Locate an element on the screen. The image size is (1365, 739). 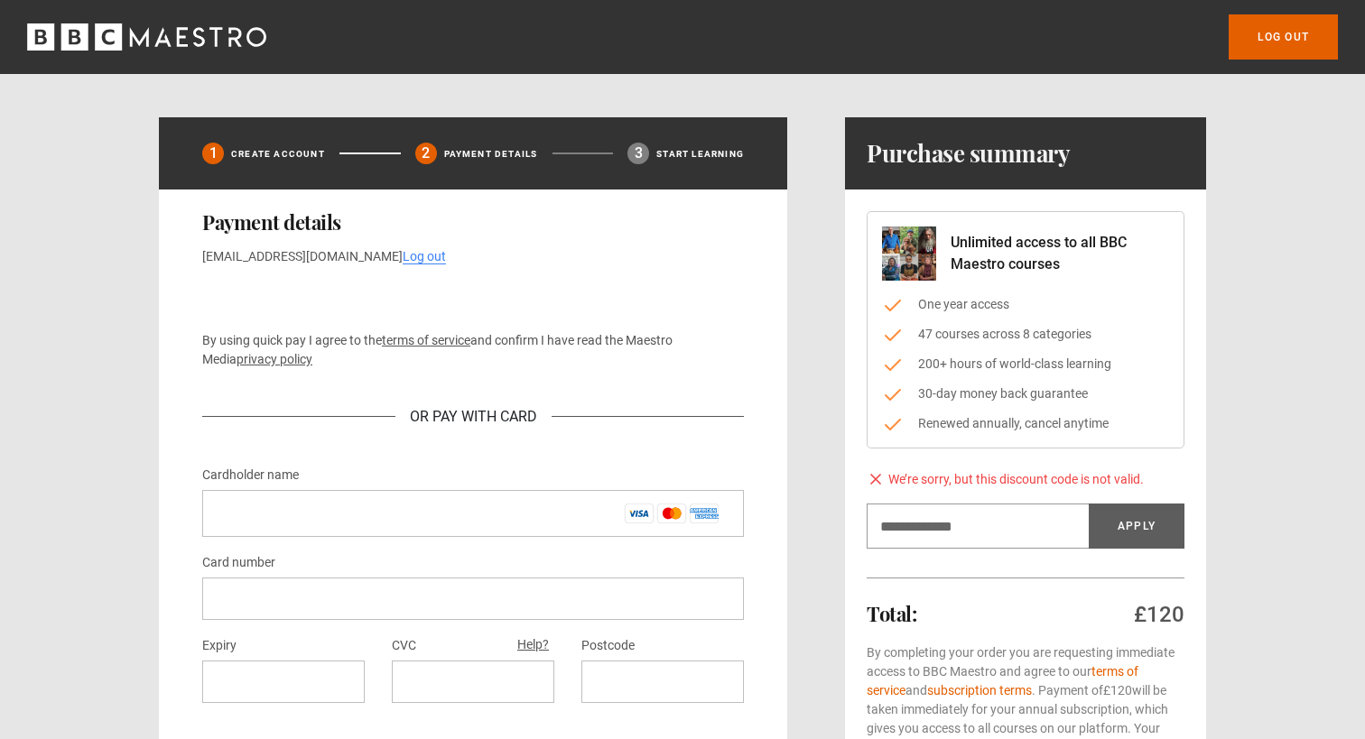
button: Apply is located at coordinates (1137, 526).